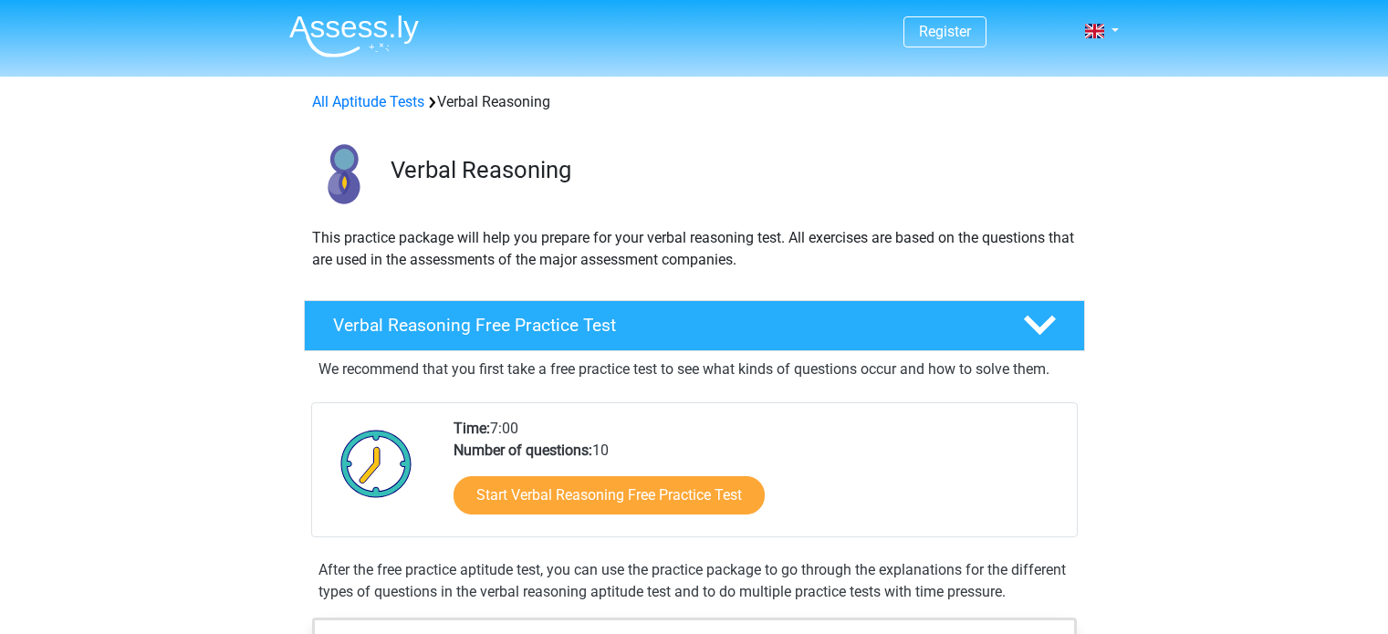  Describe the element at coordinates (523, 450) in the screenshot. I see `b: Number of questions:` at that location.